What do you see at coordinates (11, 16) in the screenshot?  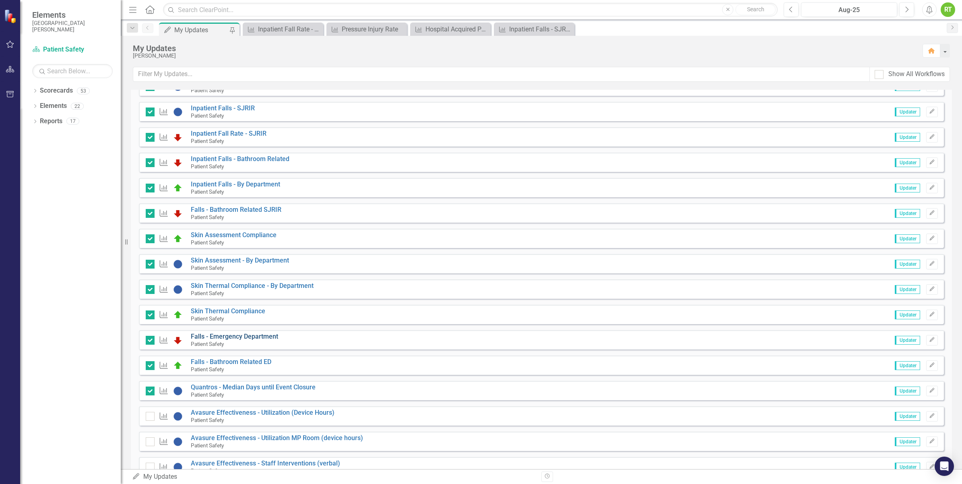 I see `img: ClearPoint Strategy` at bounding box center [11, 16].